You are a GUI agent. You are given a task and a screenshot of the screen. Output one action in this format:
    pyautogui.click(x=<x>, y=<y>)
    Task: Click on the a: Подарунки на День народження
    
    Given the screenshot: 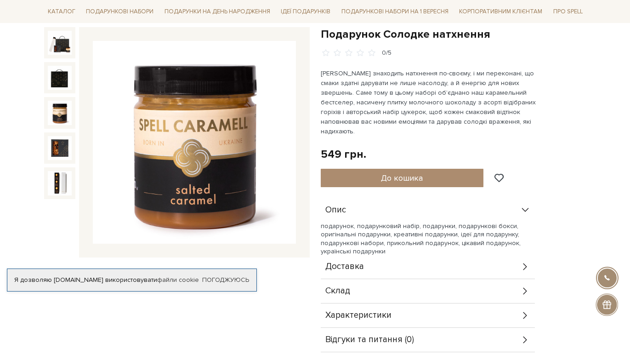 What is the action you would take?
    pyautogui.click(x=217, y=11)
    